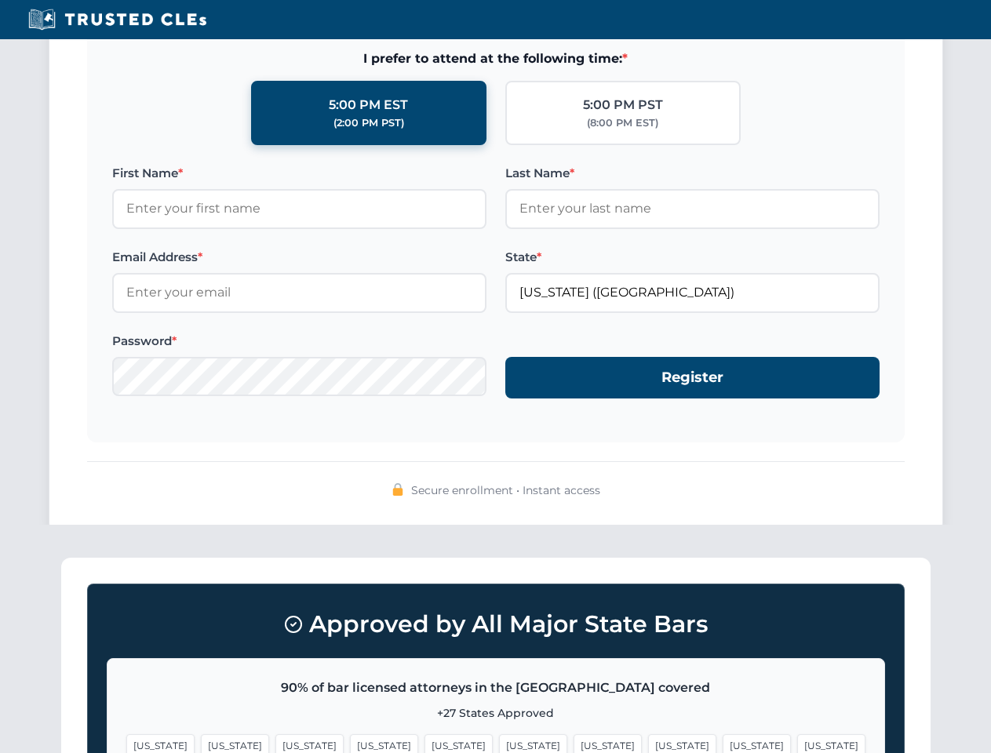 Image resolution: width=991 pixels, height=753 pixels. What do you see at coordinates (692, 293) in the screenshot?
I see `input: Florida (FL)` at bounding box center [692, 293].